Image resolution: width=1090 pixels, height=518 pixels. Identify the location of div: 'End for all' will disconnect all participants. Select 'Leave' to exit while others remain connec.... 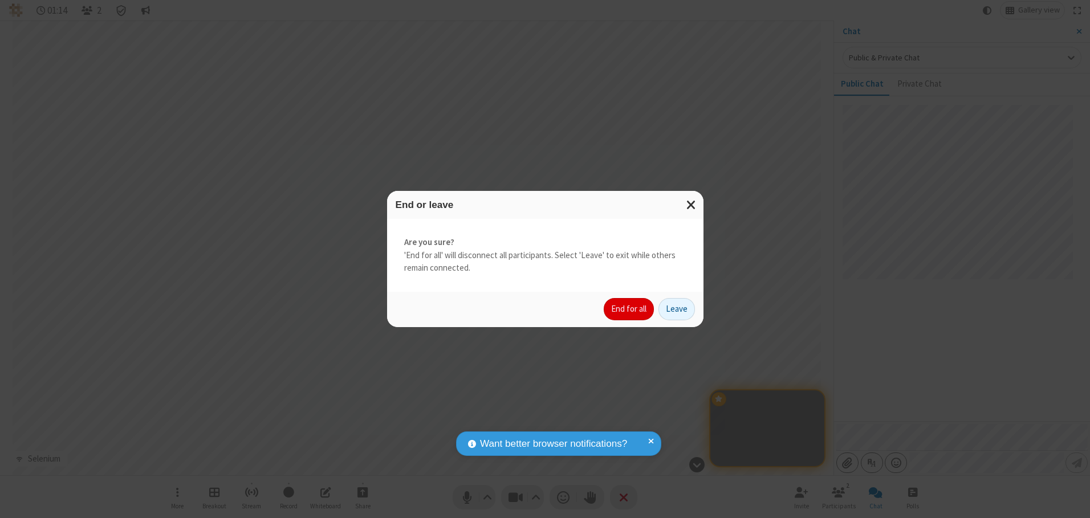
(545, 255).